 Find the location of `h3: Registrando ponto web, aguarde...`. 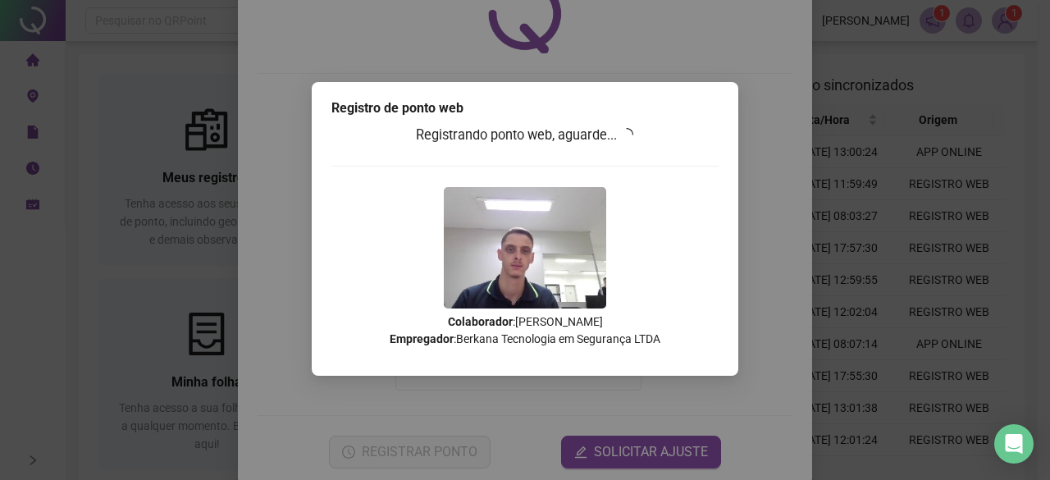

h3: Registrando ponto web, aguarde... is located at coordinates (525, 135).